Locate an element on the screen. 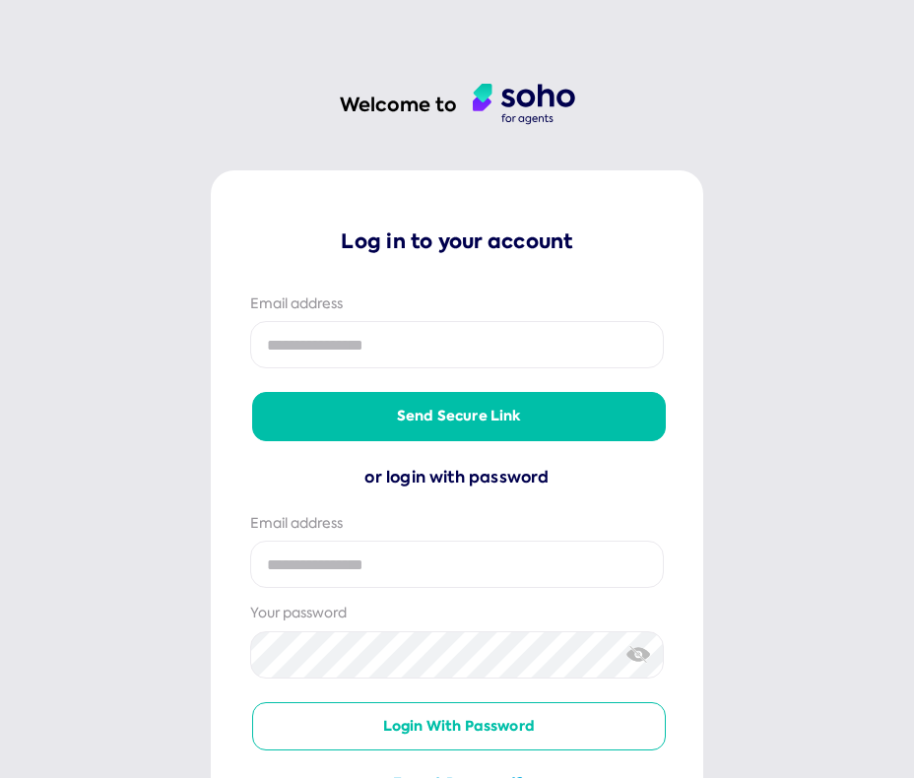 Image resolution: width=914 pixels, height=778 pixels. img: agent logo is located at coordinates (524, 104).